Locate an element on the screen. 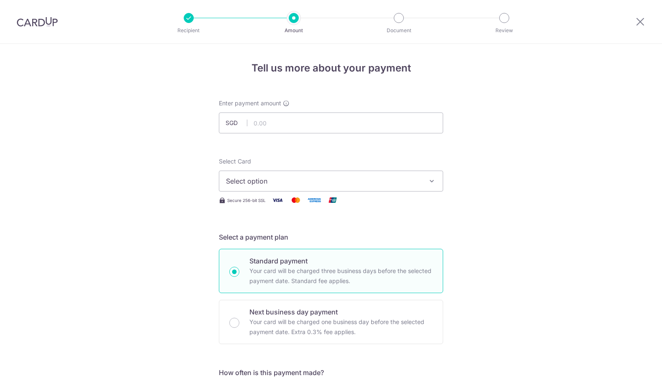 The height and width of the screenshot is (378, 662). span: translation missing: en.payables.payment_networks.credit_card.summary.labels.select_card is located at coordinates (235, 161).